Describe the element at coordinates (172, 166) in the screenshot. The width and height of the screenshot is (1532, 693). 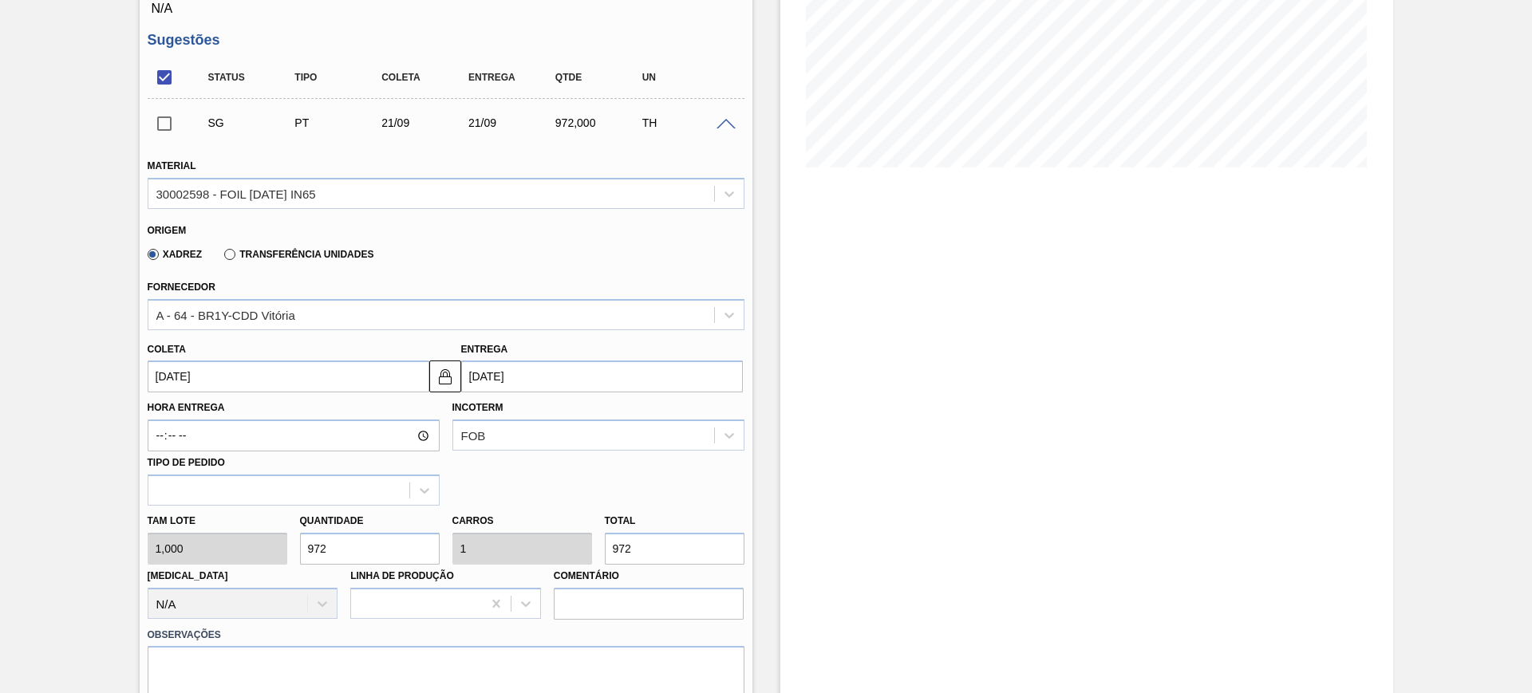
I see `label: Material` at that location.